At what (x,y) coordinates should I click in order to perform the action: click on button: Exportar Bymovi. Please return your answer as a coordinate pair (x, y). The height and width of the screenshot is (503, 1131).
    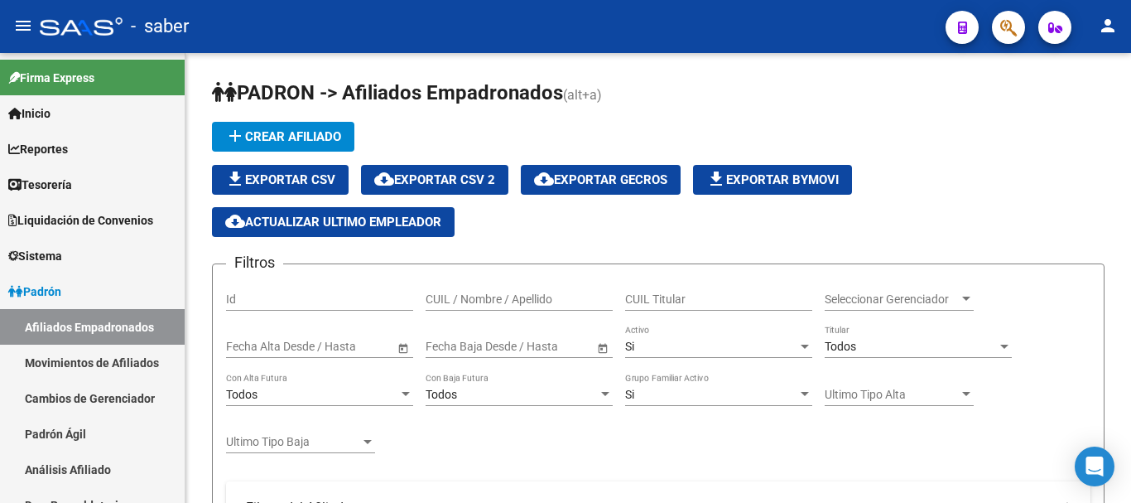
    Looking at the image, I should click on (773, 180).